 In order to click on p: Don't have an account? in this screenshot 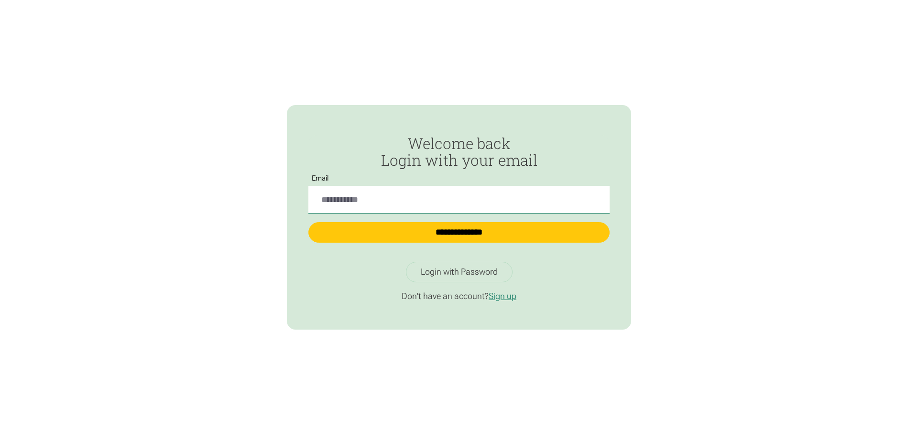, I will do `click(459, 296)`.